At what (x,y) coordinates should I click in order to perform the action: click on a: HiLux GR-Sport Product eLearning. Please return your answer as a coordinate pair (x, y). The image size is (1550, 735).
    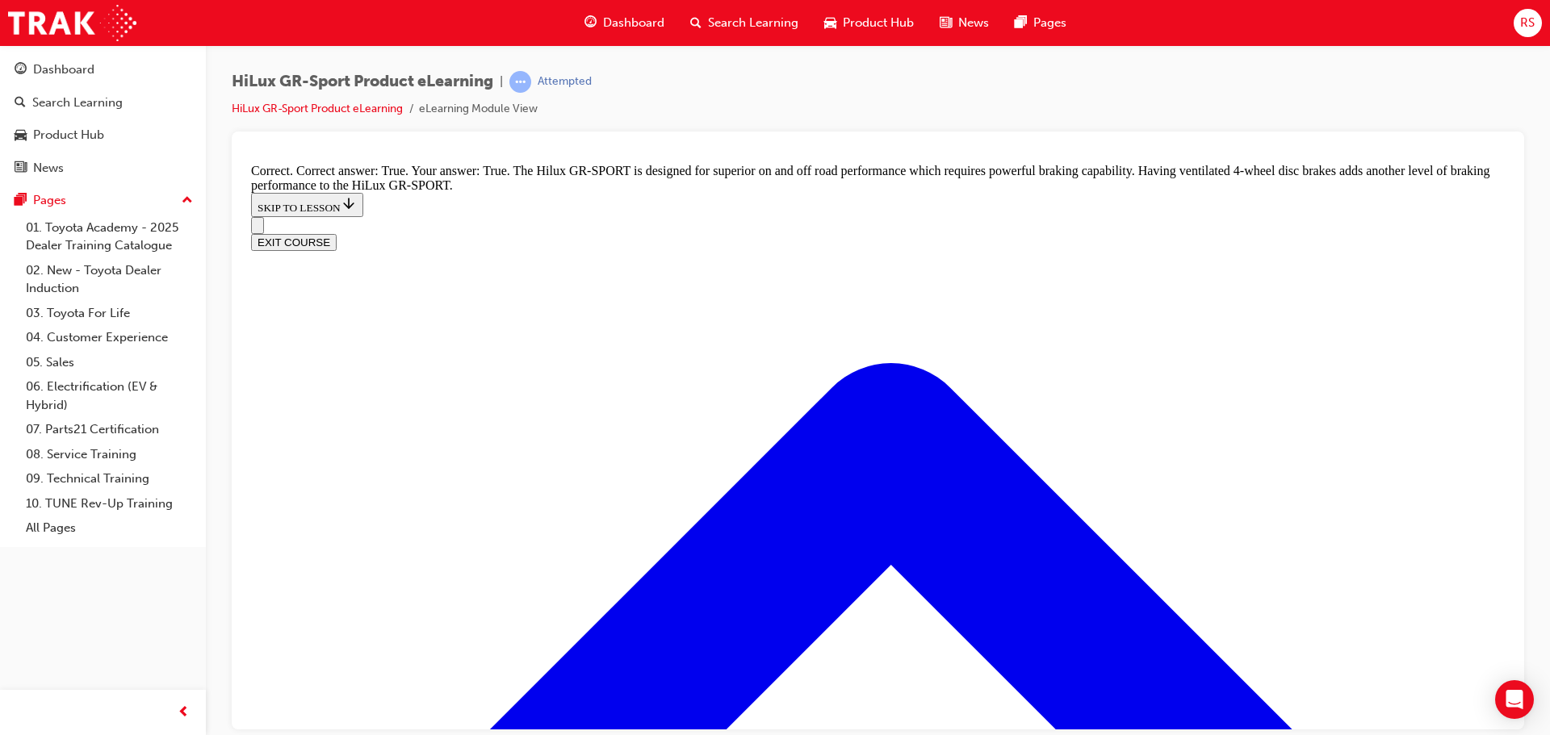
    Looking at the image, I should click on (317, 108).